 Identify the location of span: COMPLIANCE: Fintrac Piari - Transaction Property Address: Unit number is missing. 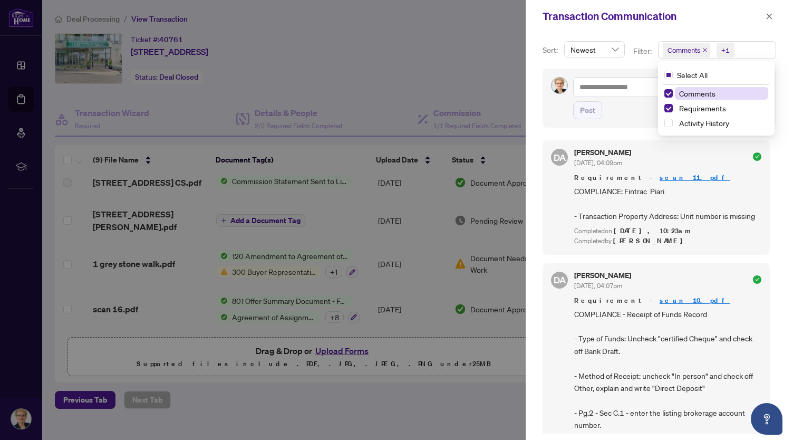
(668, 204).